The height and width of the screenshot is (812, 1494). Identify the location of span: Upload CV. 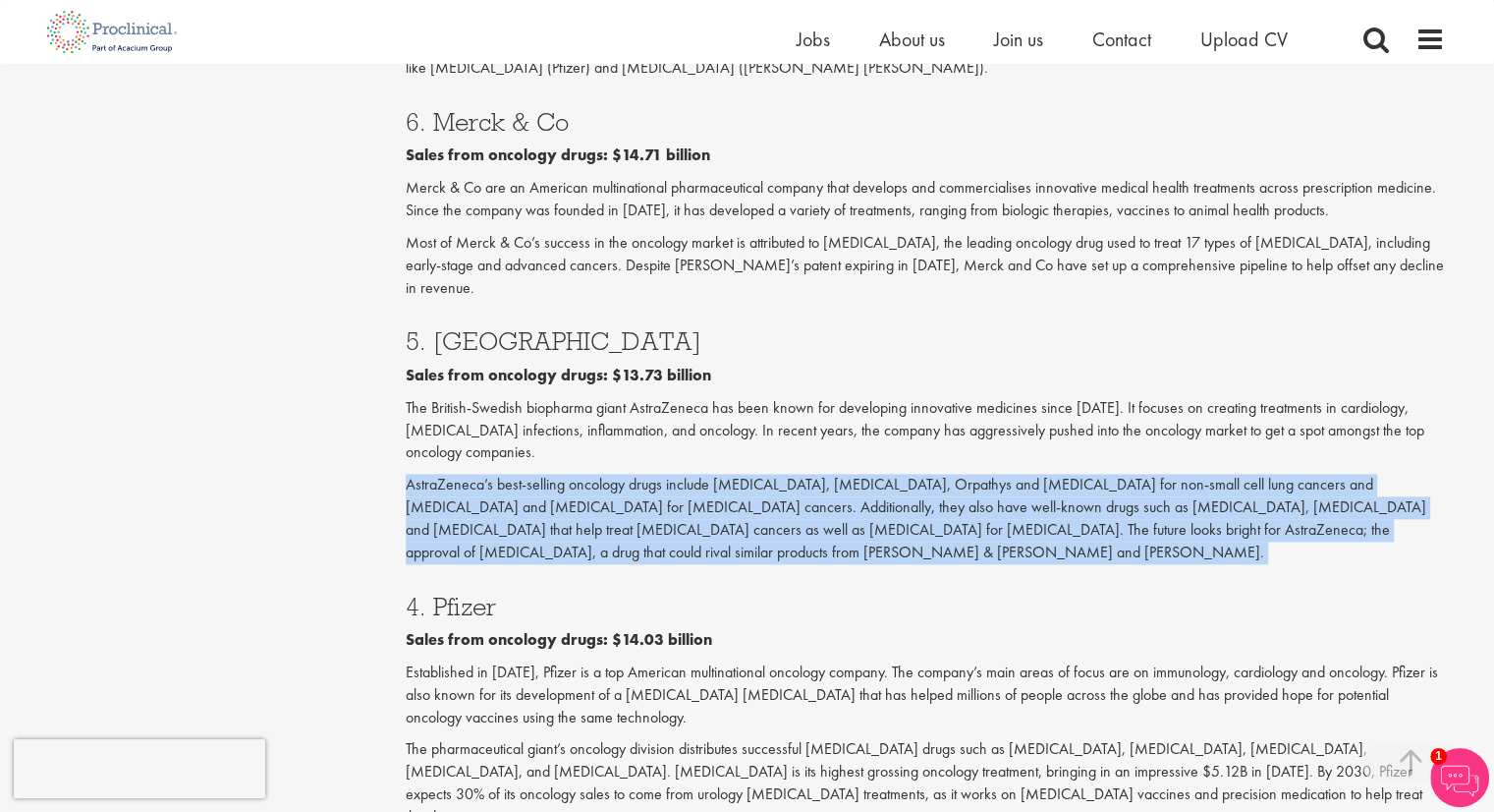
(1244, 40).